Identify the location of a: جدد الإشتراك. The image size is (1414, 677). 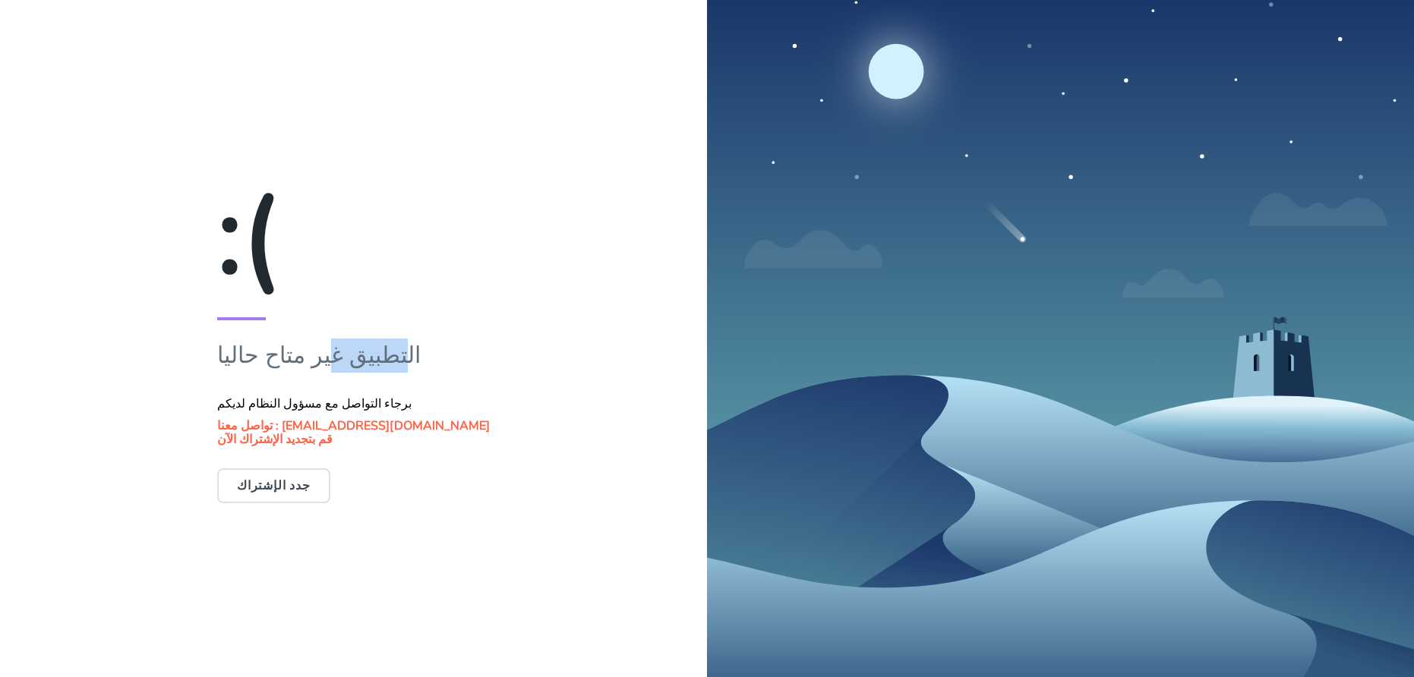
(273, 486).